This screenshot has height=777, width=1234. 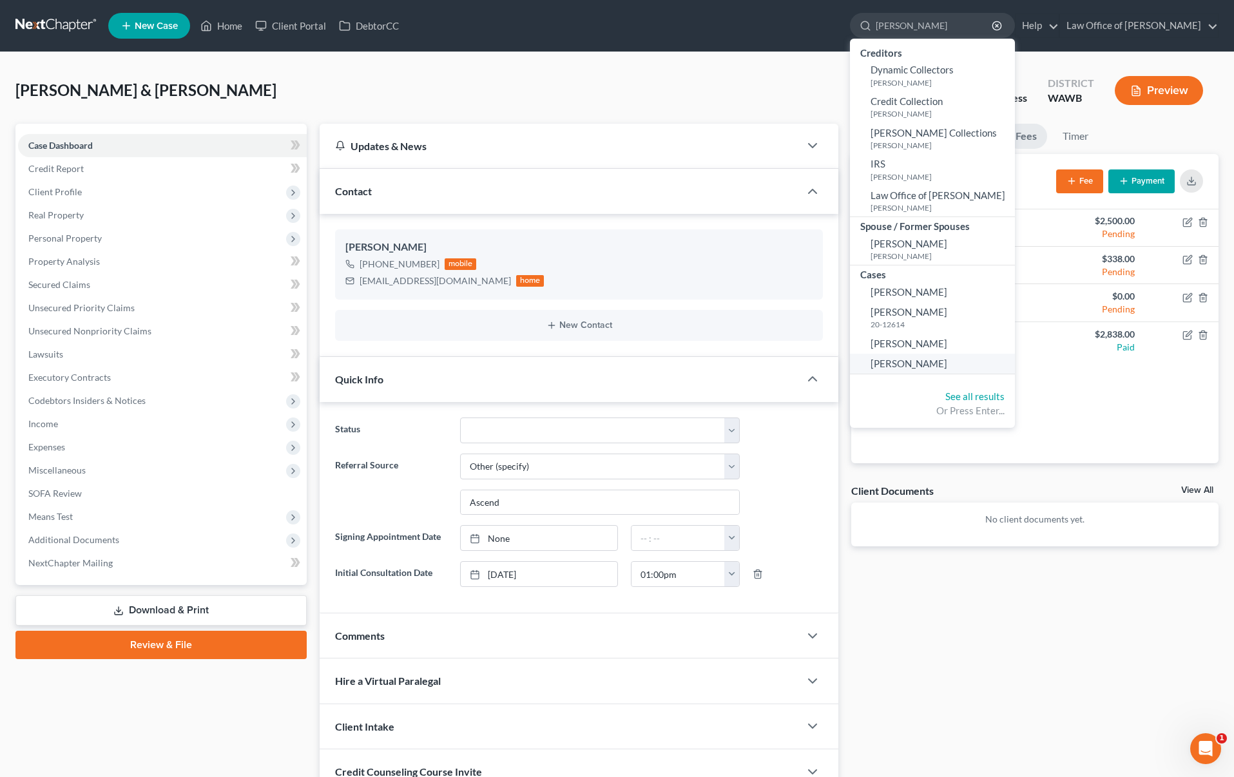 What do you see at coordinates (975, 396) in the screenshot?
I see `a: See all results` at bounding box center [975, 396].